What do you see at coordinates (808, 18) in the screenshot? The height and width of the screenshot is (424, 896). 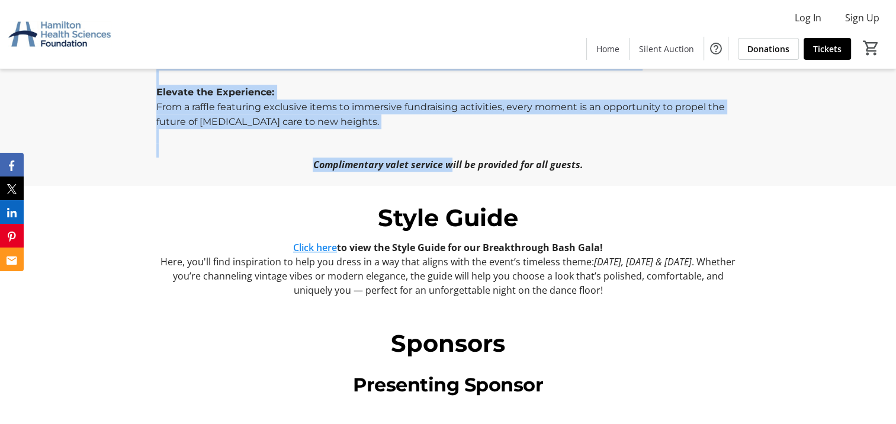 I see `button: Log In` at bounding box center [808, 18].